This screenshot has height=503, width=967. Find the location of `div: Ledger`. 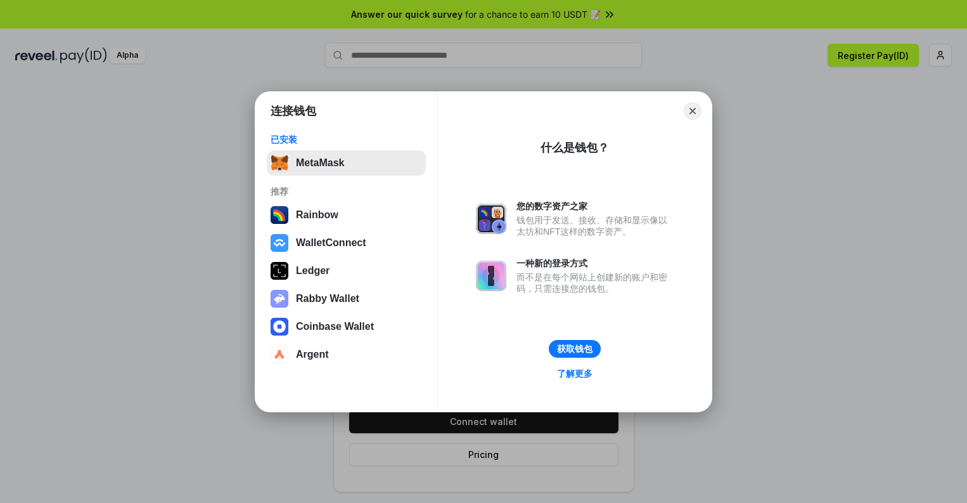

div: Ledger is located at coordinates (313, 271).